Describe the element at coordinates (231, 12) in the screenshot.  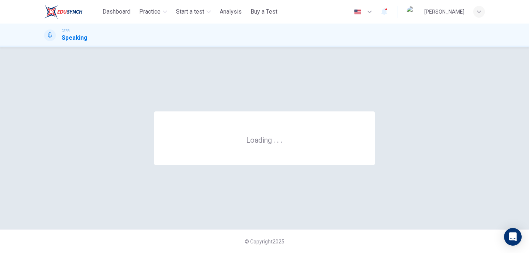
I see `button: Analysis` at that location.